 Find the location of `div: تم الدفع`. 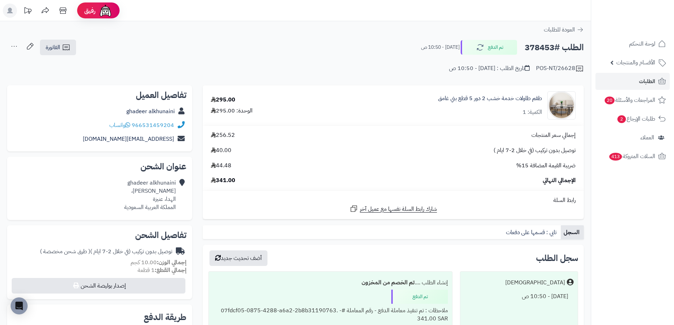

div: تم الدفع is located at coordinates (419, 297).